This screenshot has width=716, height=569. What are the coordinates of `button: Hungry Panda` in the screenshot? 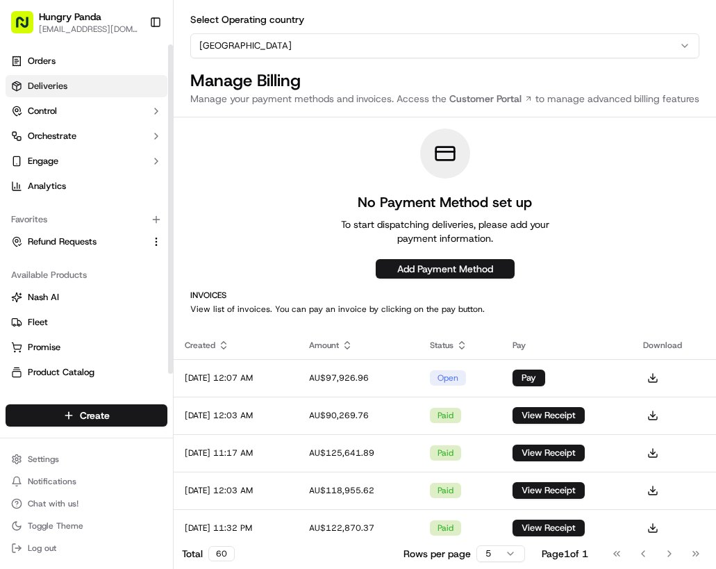 It's located at (70, 17).